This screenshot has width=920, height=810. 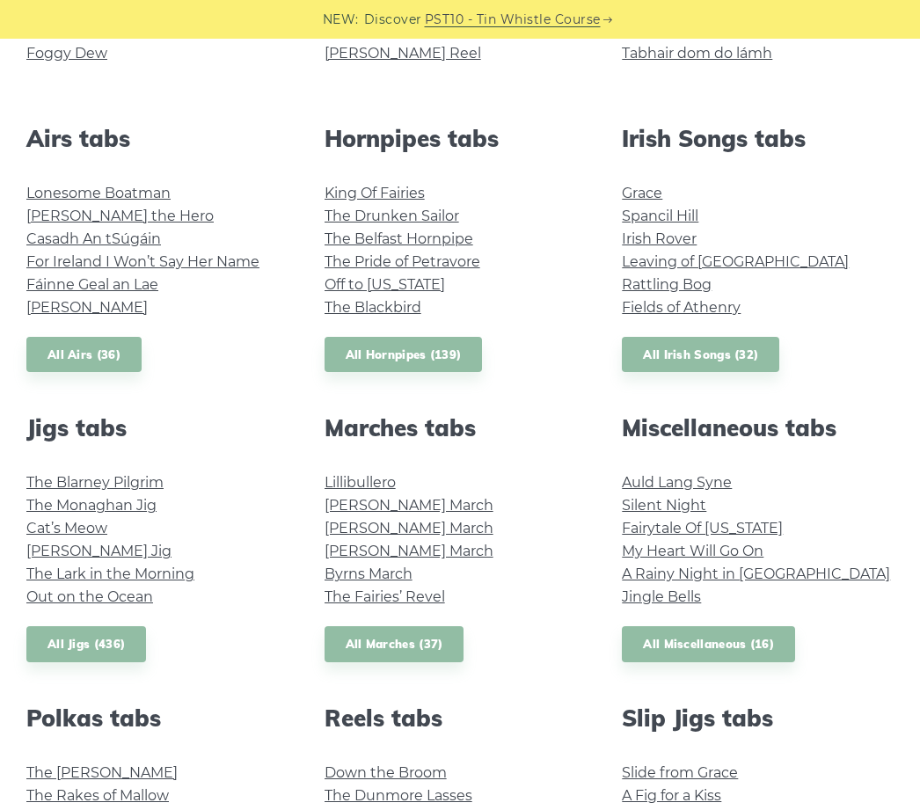 What do you see at coordinates (99, 193) in the screenshot?
I see `a: Lonesome Boatman` at bounding box center [99, 193].